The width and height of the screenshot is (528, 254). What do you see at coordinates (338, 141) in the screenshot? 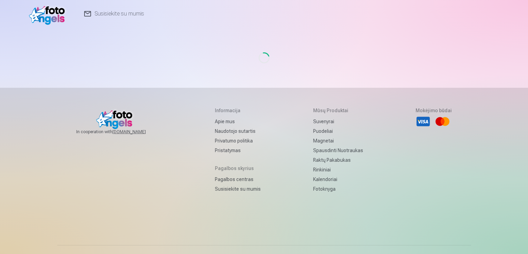
I see `a: Magnetai` at bounding box center [338, 141].